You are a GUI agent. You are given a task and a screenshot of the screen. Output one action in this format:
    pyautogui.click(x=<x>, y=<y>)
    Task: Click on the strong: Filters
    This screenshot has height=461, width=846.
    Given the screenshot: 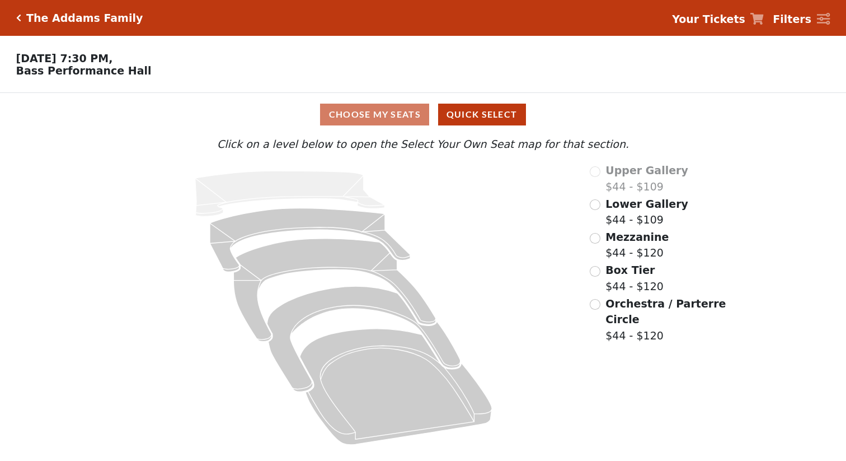 What is the action you would take?
    pyautogui.click(x=792, y=19)
    